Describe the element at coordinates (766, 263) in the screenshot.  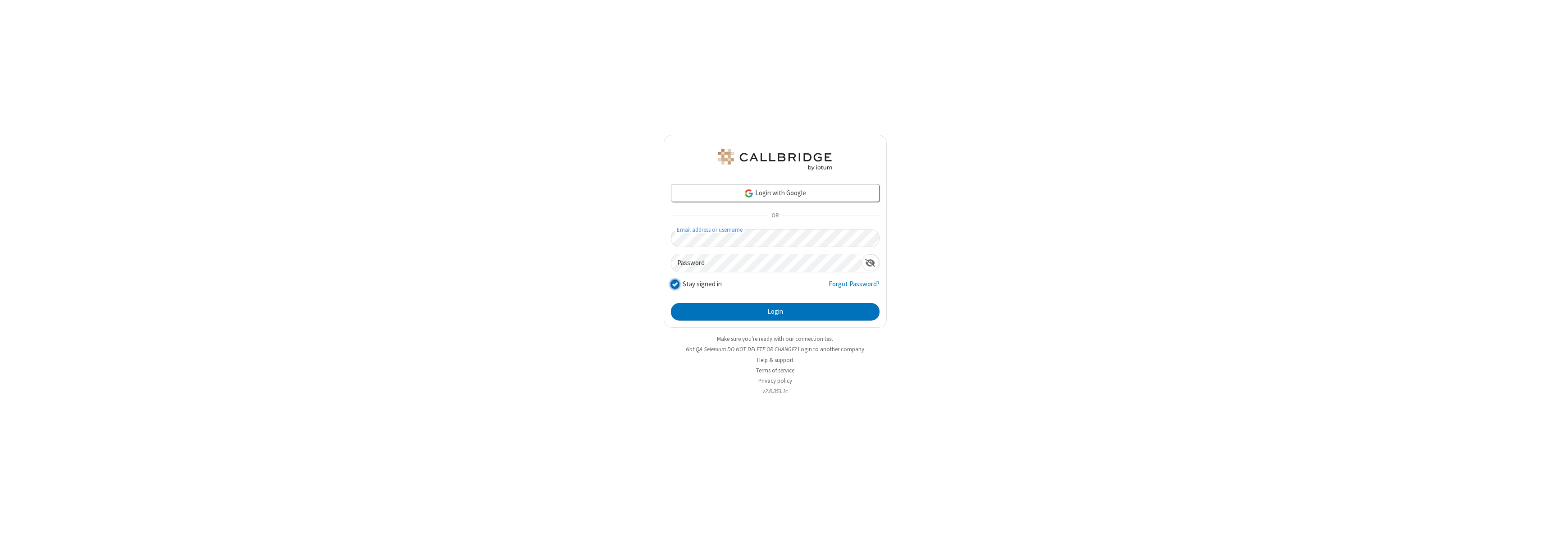
I see `input: Password` at that location.